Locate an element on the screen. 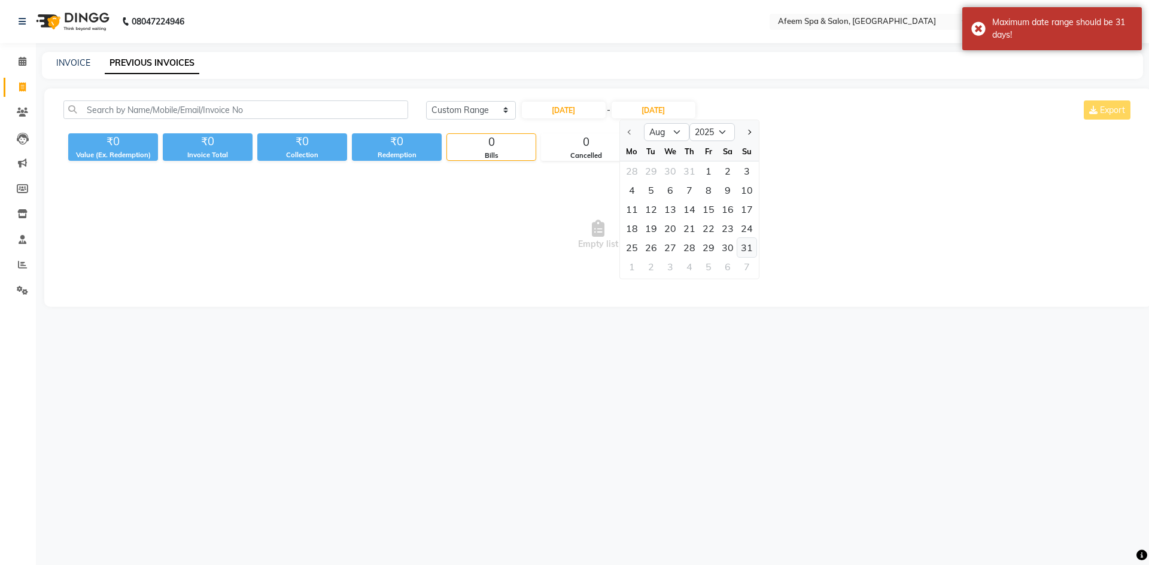 Image resolution: width=1149 pixels, height=565 pixels. div: Saturday, August 9, 2025 is located at coordinates (728, 190).